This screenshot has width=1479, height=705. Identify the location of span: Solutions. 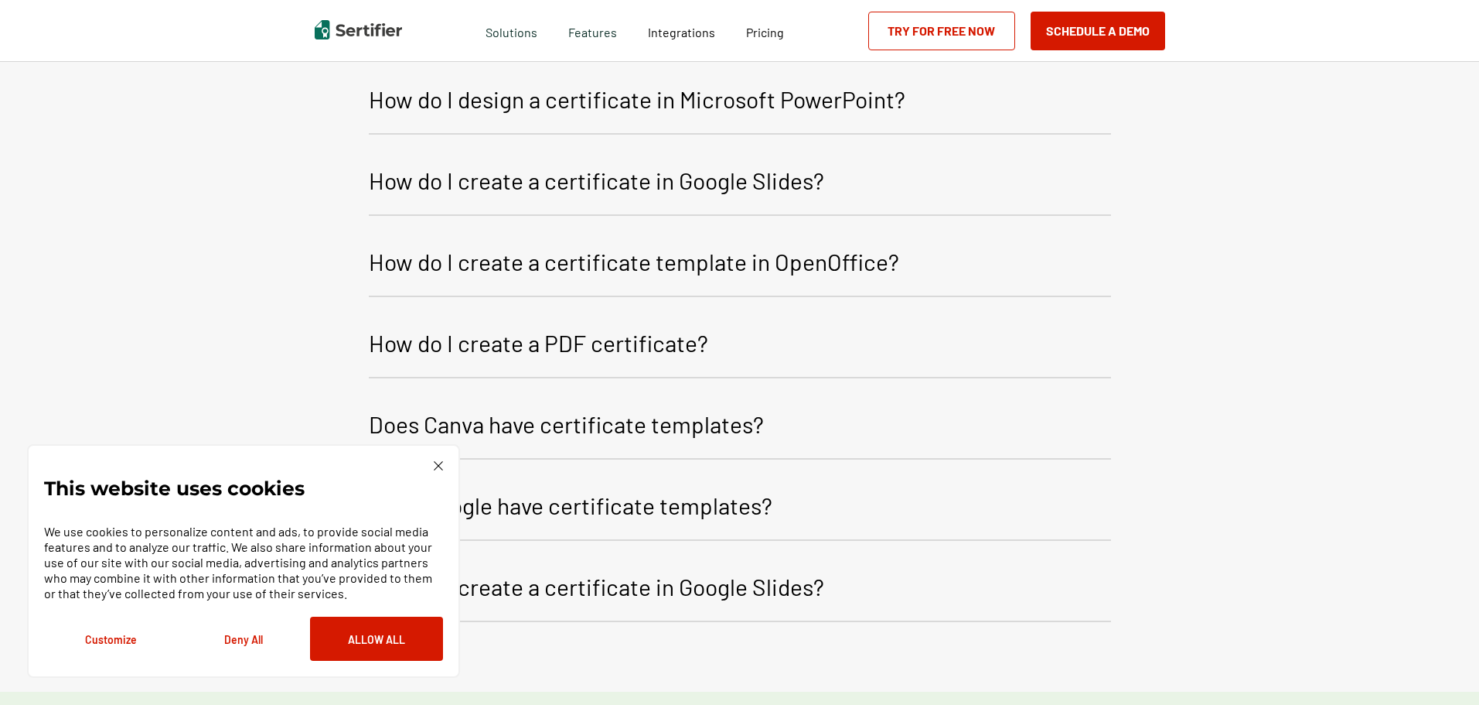
(511, 30).